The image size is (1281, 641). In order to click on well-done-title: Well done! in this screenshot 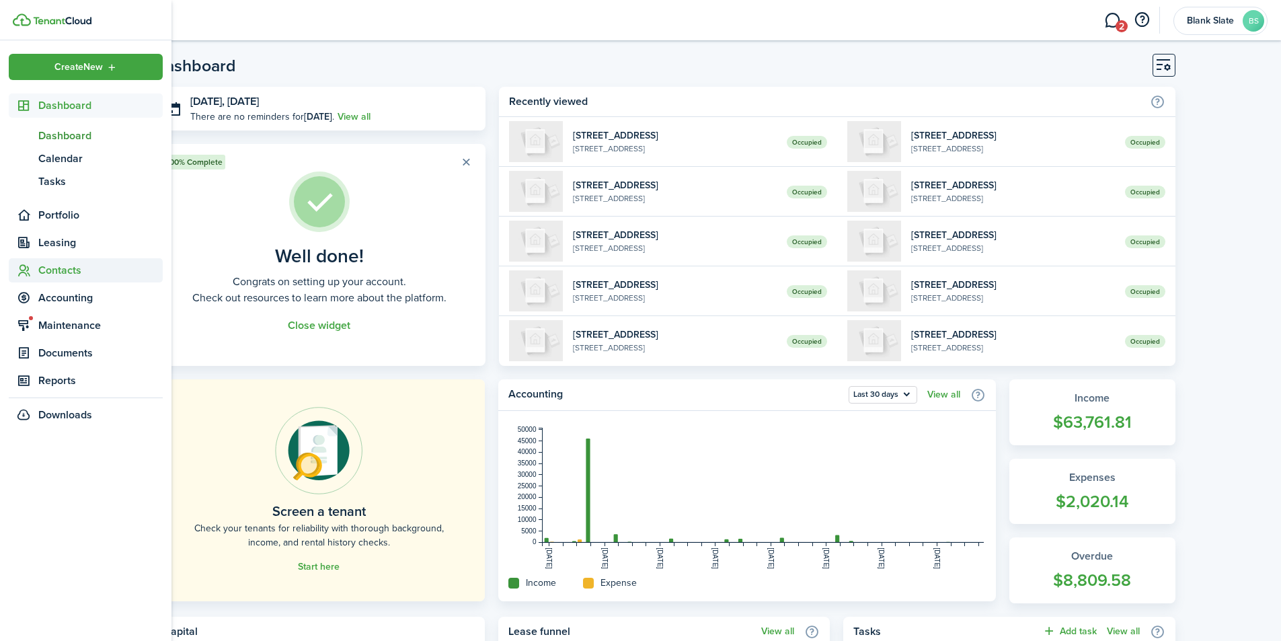, I will do `click(319, 256)`.